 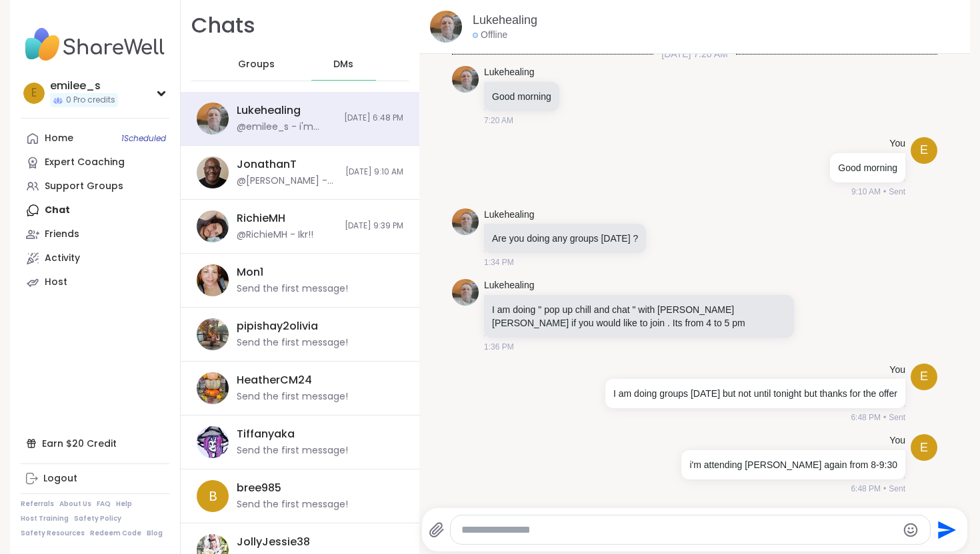 I want to click on div: Logout, so click(x=60, y=479).